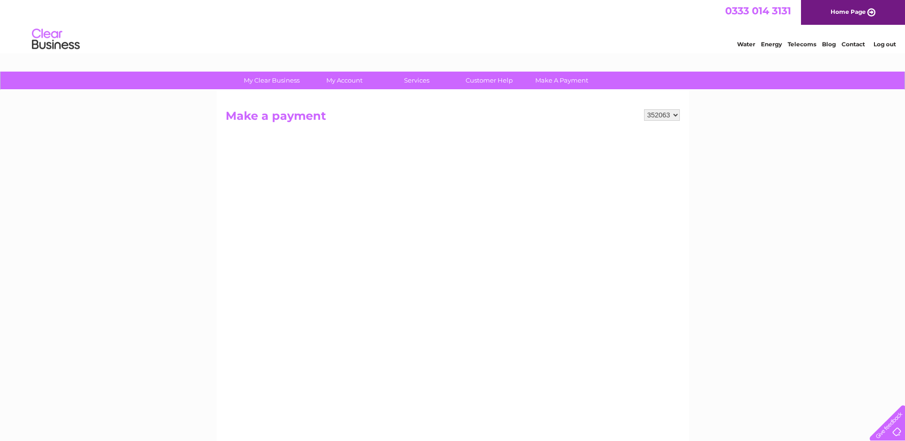  I want to click on a: Services, so click(417, 80).